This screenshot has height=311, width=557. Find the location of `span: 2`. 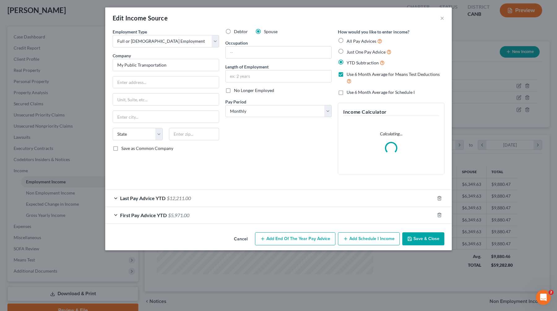

span: 2 is located at coordinates (551, 292).